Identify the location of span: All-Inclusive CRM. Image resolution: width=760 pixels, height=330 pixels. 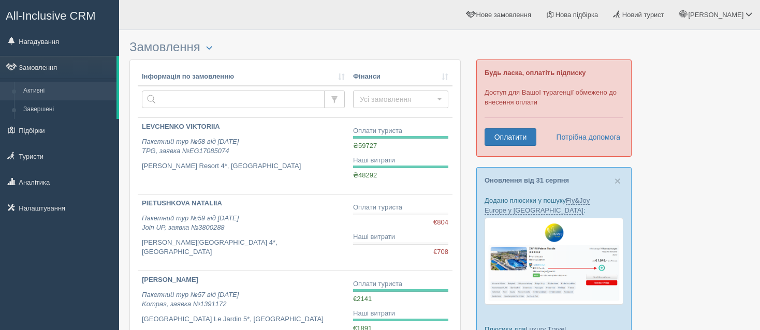
(51, 16).